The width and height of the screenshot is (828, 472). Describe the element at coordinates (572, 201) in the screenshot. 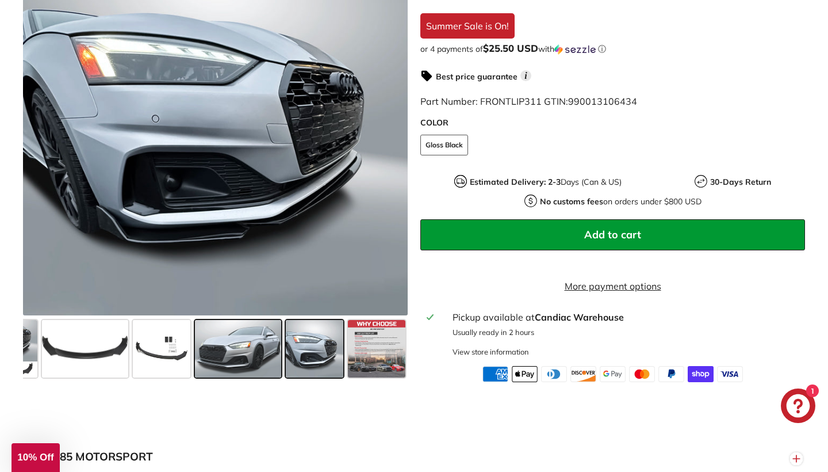

I see `strong: No customs fees` at that location.